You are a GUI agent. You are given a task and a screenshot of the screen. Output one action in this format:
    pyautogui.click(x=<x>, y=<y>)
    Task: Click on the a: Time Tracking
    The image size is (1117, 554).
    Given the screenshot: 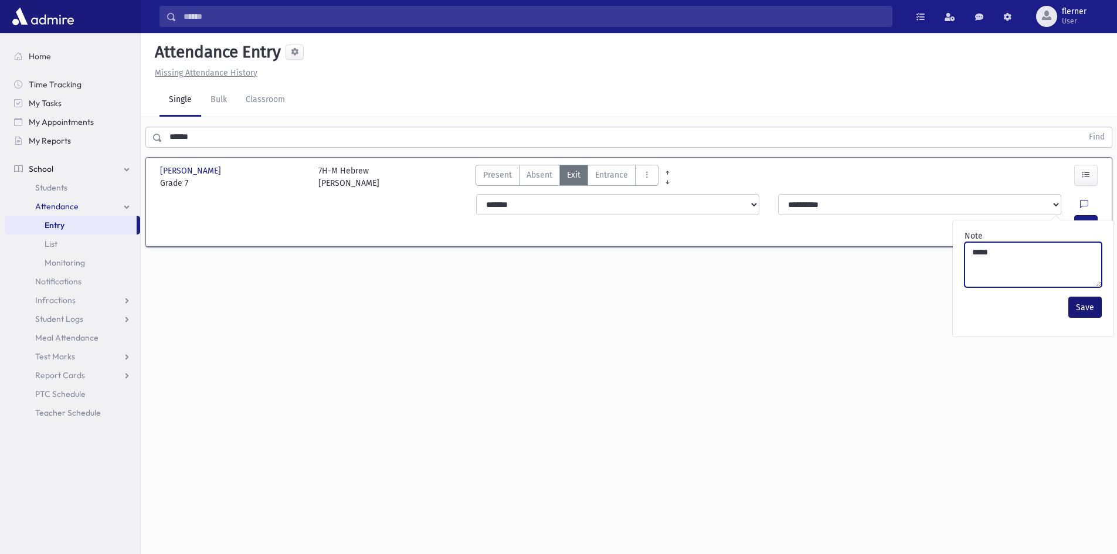 What is the action you would take?
    pyautogui.click(x=72, y=84)
    